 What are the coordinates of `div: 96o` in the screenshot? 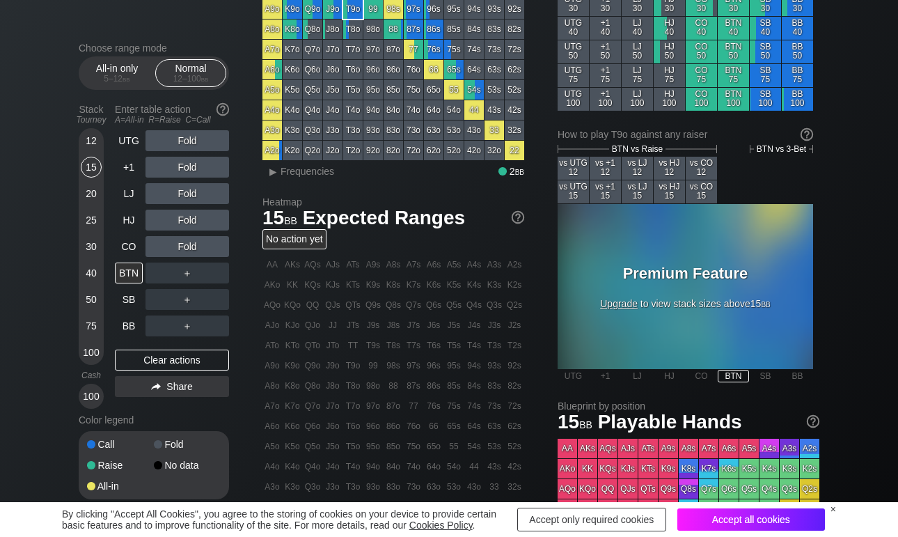 It's located at (373, 70).